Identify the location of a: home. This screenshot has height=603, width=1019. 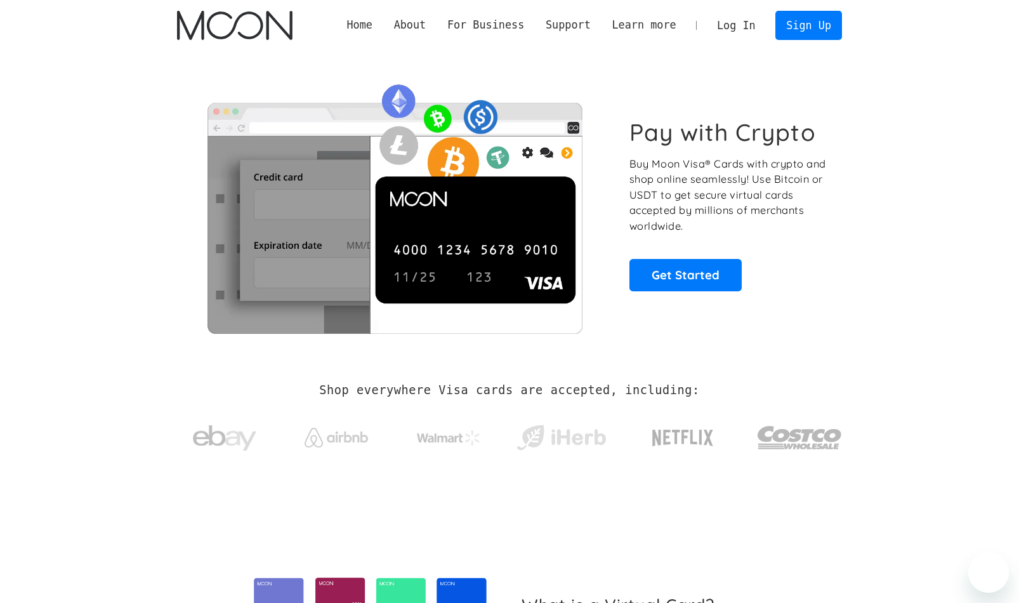
(234, 25).